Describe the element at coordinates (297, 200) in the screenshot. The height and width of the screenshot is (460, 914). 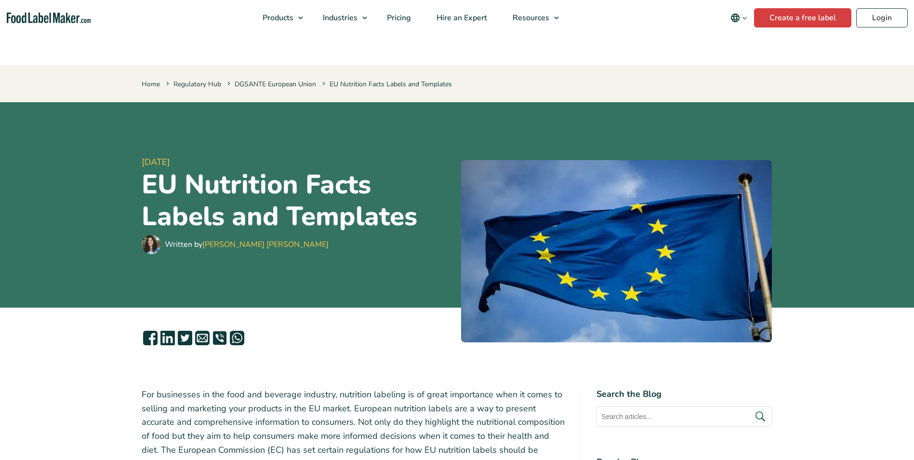
I see `h1: EU Nutrition Facts Labels and Templates` at that location.